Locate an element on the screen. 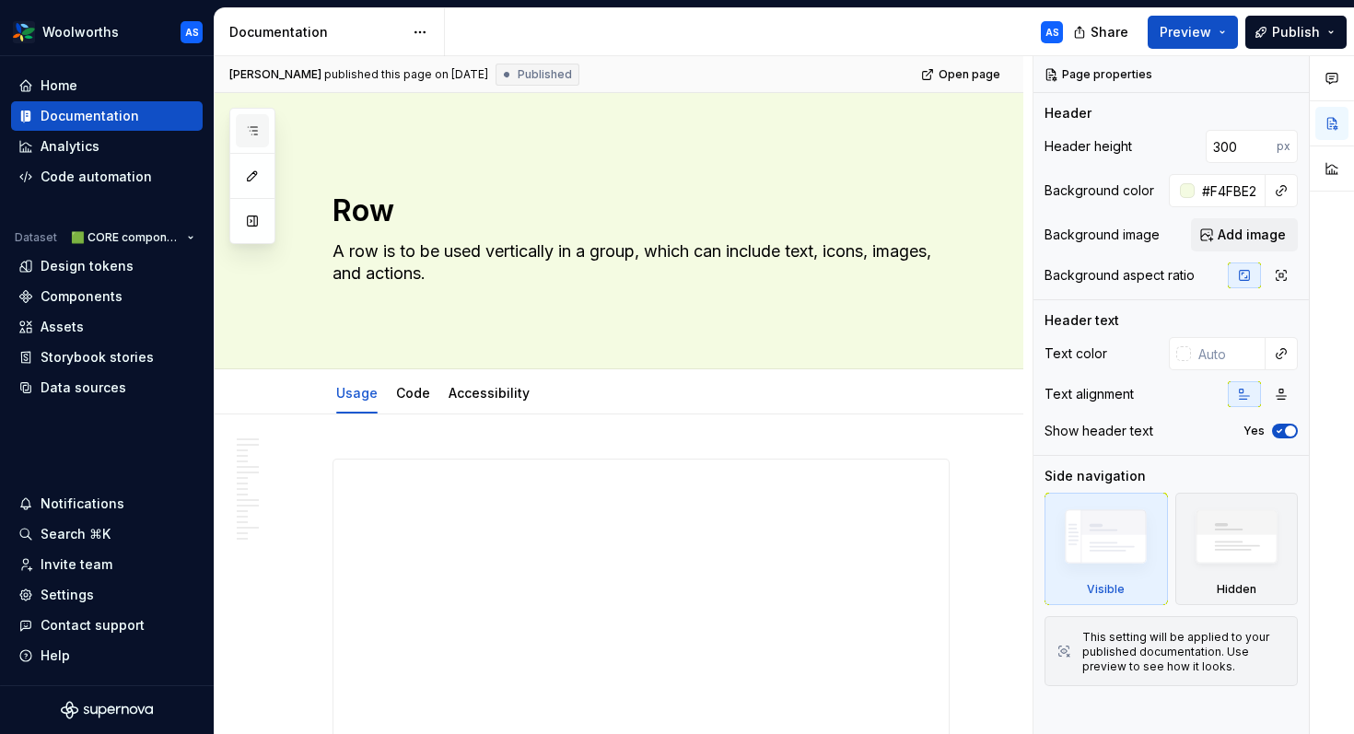 The width and height of the screenshot is (1354, 734). a: Storybook stories is located at coordinates (107, 357).